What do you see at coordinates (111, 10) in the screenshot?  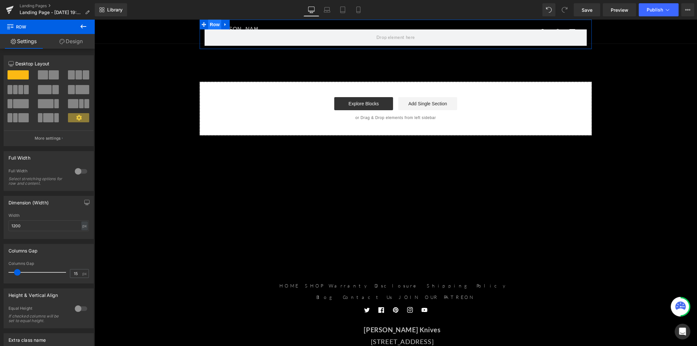 I see `a: New Library` at bounding box center [111, 10].